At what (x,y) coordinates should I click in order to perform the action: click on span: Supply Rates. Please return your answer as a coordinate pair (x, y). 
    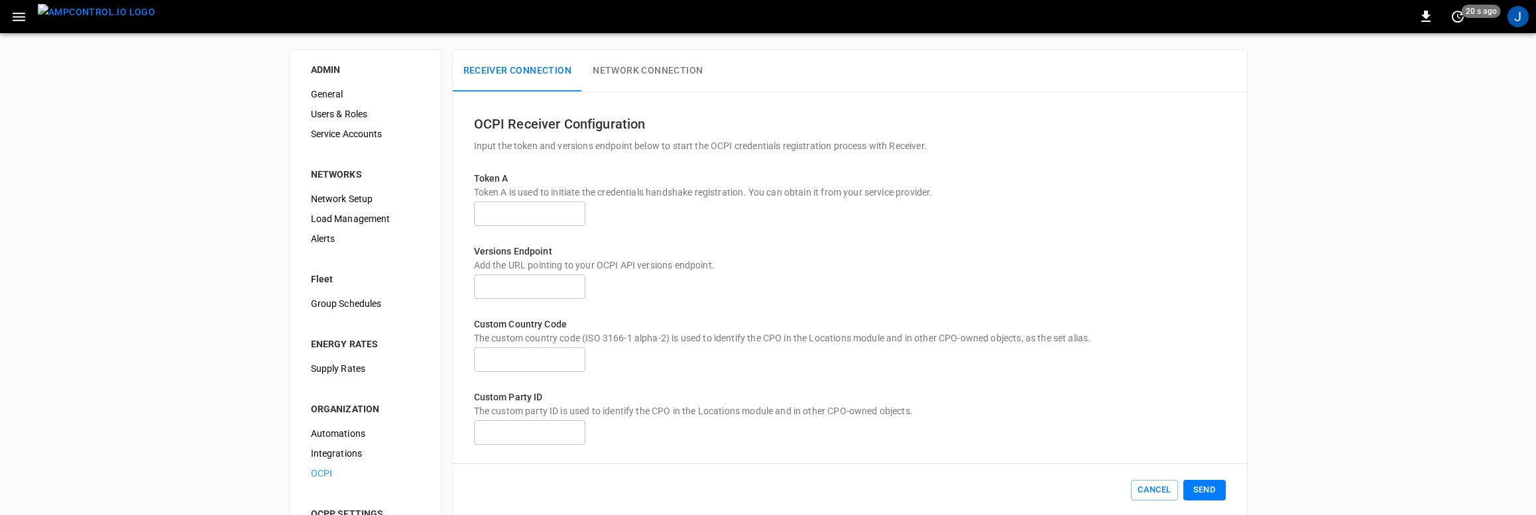
    Looking at the image, I should click on (365, 369).